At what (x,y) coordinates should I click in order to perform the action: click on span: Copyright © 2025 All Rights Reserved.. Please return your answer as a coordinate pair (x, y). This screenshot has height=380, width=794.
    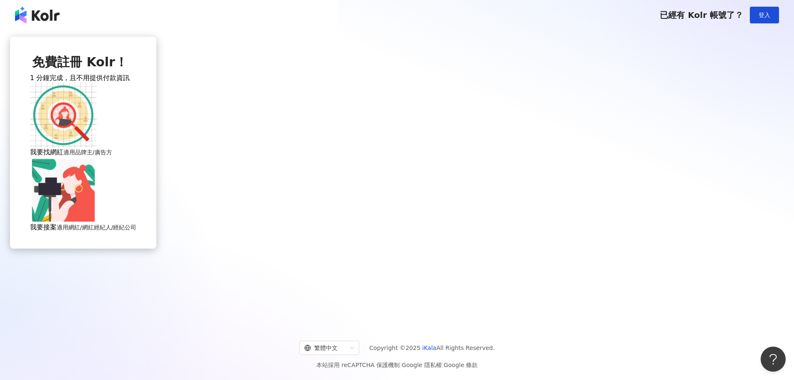
    Looking at the image, I should click on (432, 348).